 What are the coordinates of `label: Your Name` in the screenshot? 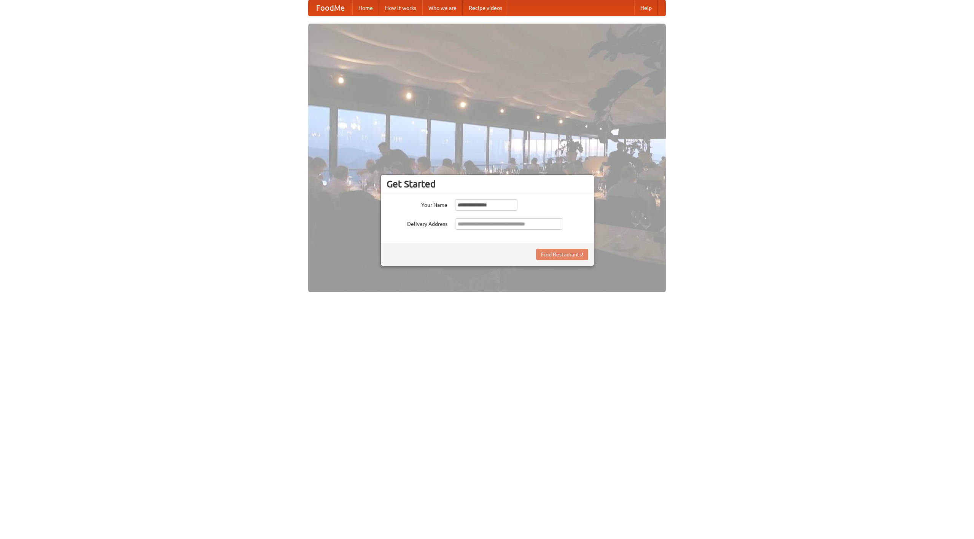 It's located at (417, 204).